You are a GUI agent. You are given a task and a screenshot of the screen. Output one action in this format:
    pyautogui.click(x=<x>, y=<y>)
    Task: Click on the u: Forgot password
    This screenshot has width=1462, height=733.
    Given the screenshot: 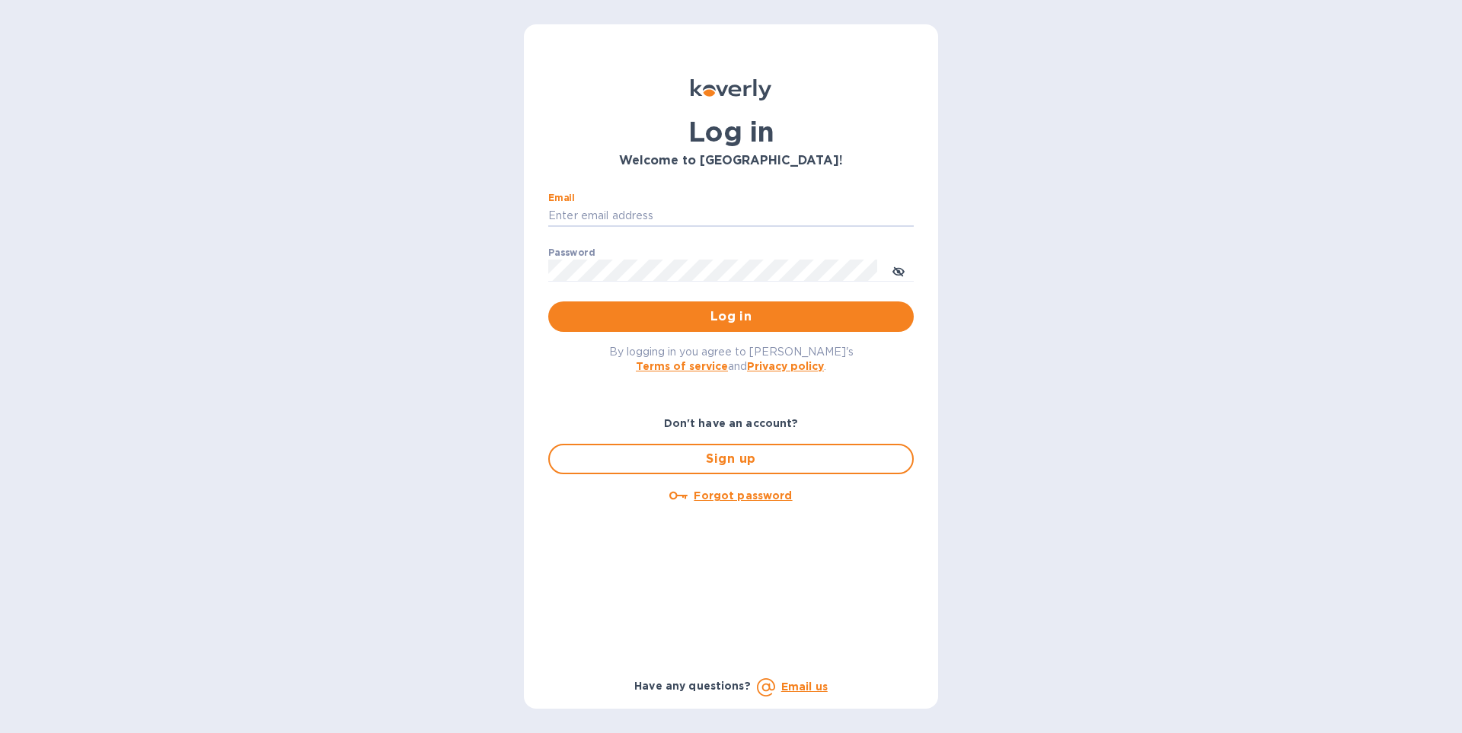 What is the action you would take?
    pyautogui.click(x=743, y=496)
    